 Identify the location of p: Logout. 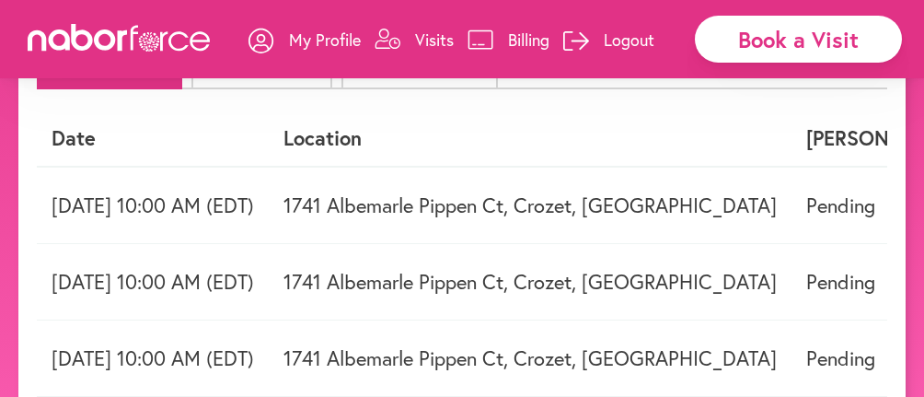
(628, 40).